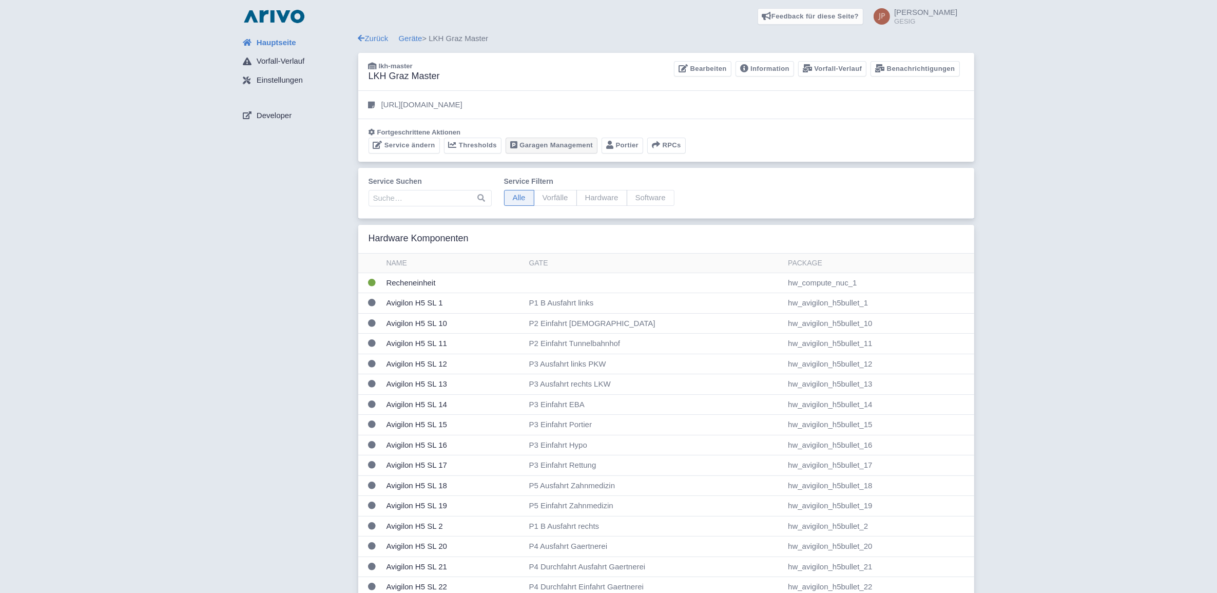 The height and width of the screenshot is (593, 1217). I want to click on td: Avigilon H5 SL 20, so click(454, 546).